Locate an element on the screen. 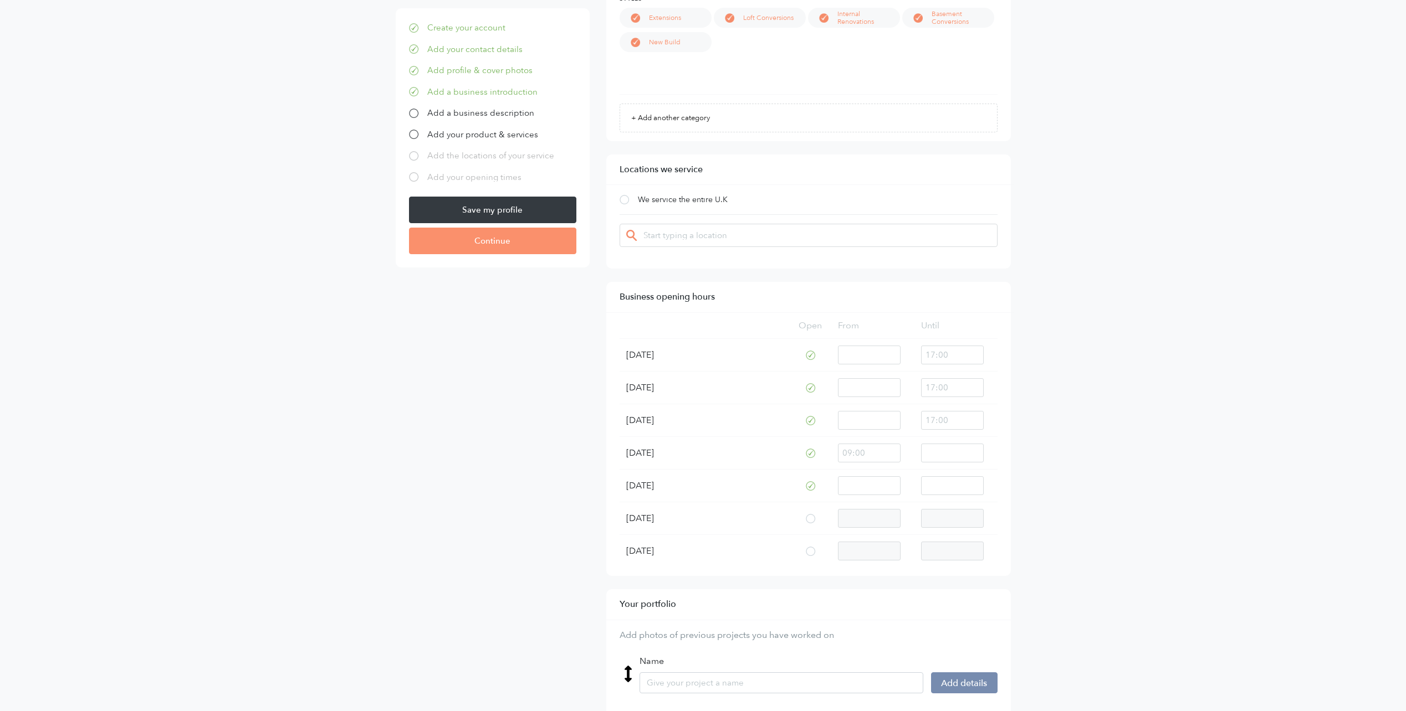 The image size is (1406, 711). img: arrow-y-3fd5f9b5ea7b2f564f90a3e6aba202dfe19f93d2ed40d6c06c5023717d6fa508.svg is located at coordinates (628, 674).